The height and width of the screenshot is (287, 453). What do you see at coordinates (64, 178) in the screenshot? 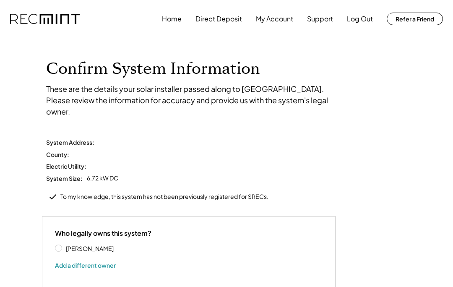
I see `div: System Size:` at bounding box center [64, 178].